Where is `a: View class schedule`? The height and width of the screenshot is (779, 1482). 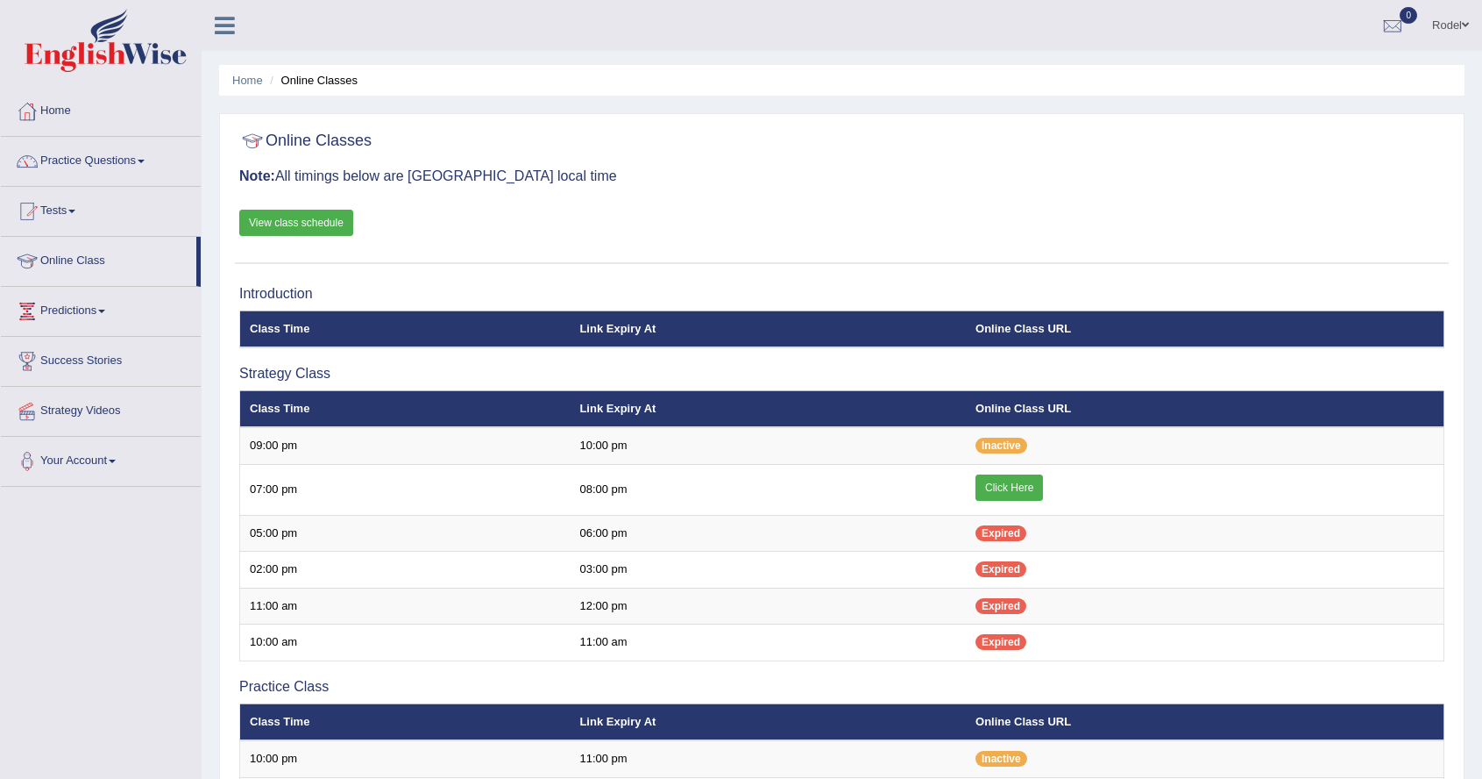 a: View class schedule is located at coordinates (296, 223).